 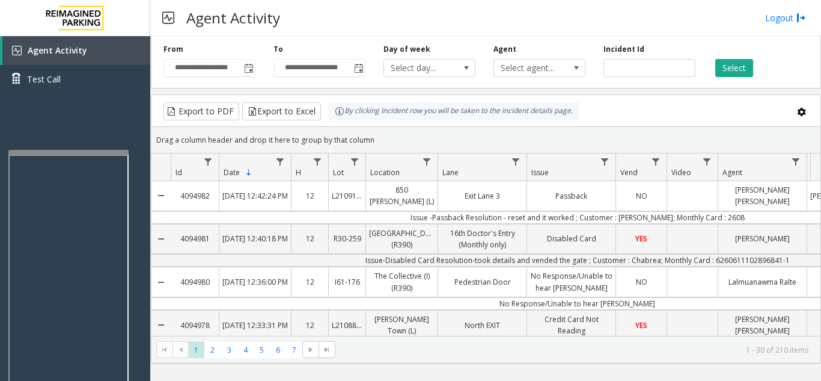 What do you see at coordinates (571, 238) in the screenshot?
I see `a: Disabled Card` at bounding box center [571, 238].